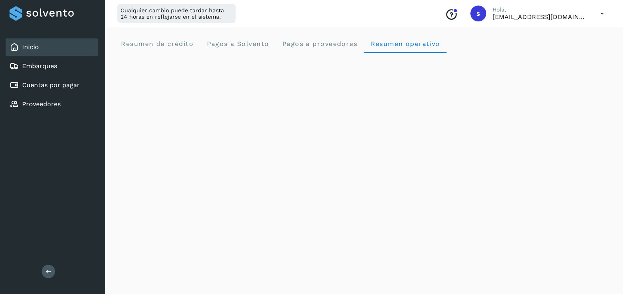  I want to click on p: smedina@niagarawater.com, so click(540, 17).